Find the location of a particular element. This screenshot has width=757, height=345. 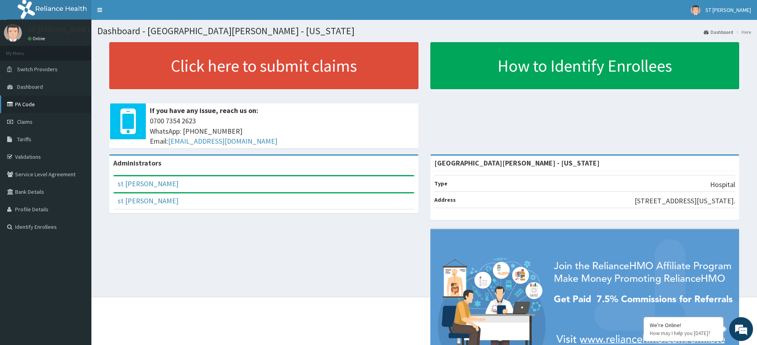

span: Tariffs is located at coordinates (24, 139).